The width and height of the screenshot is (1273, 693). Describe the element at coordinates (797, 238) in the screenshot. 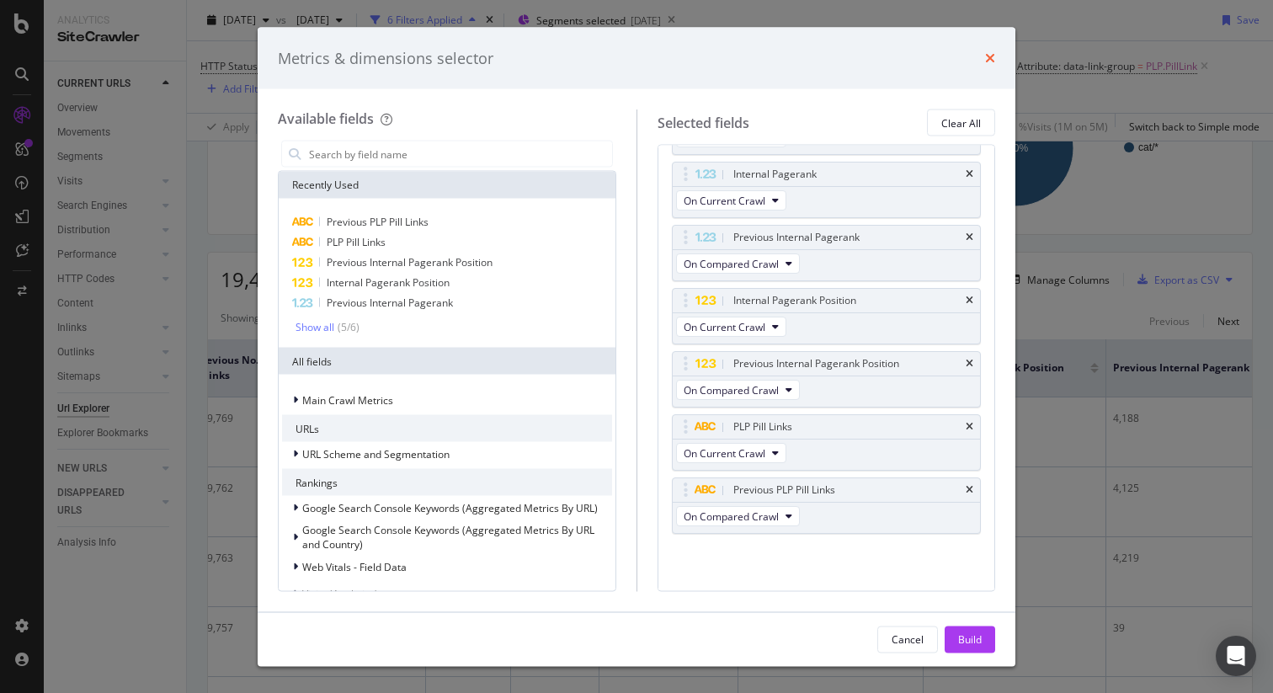

I see `div: Previous Internal Pagerank` at that location.